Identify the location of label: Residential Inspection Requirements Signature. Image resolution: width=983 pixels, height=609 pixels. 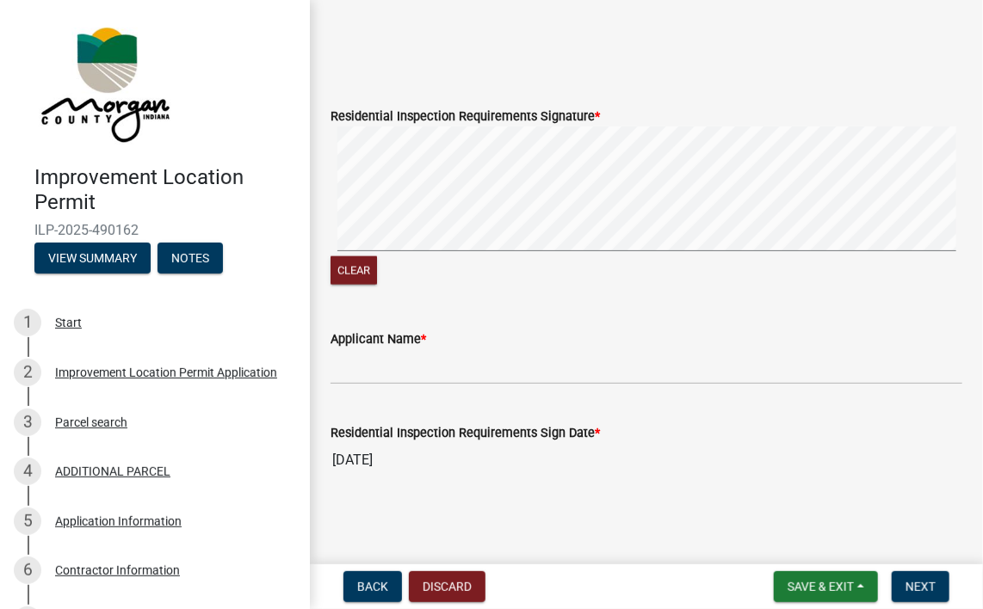
(465, 117).